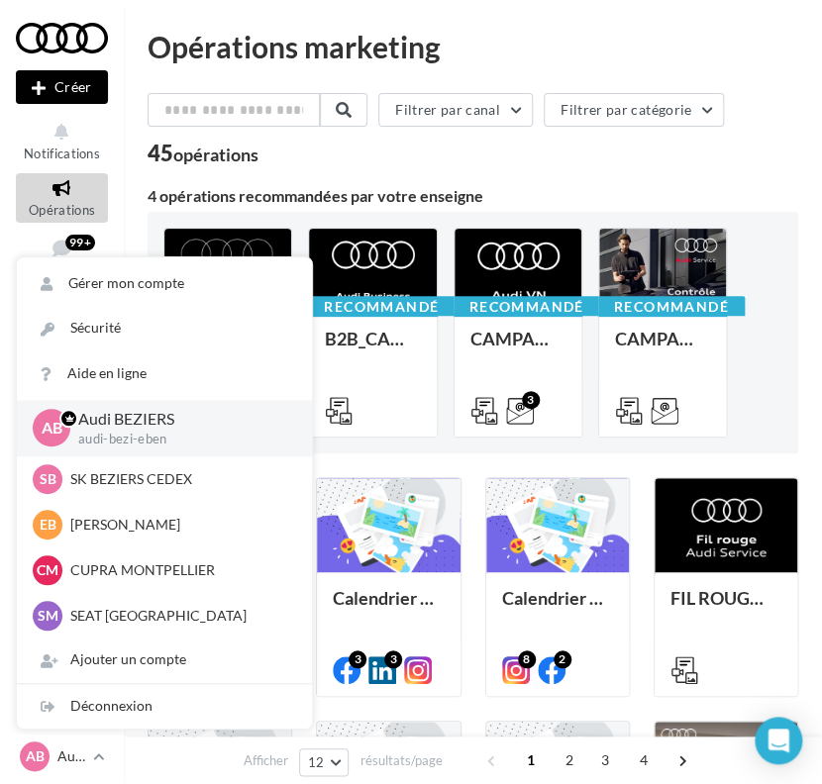 The height and width of the screenshot is (784, 822). I want to click on span: 2, so click(570, 761).